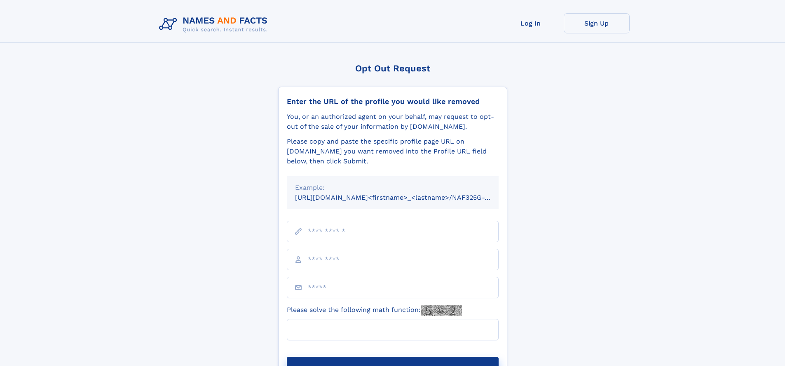  I want to click on a: Sign Up, so click(597, 23).